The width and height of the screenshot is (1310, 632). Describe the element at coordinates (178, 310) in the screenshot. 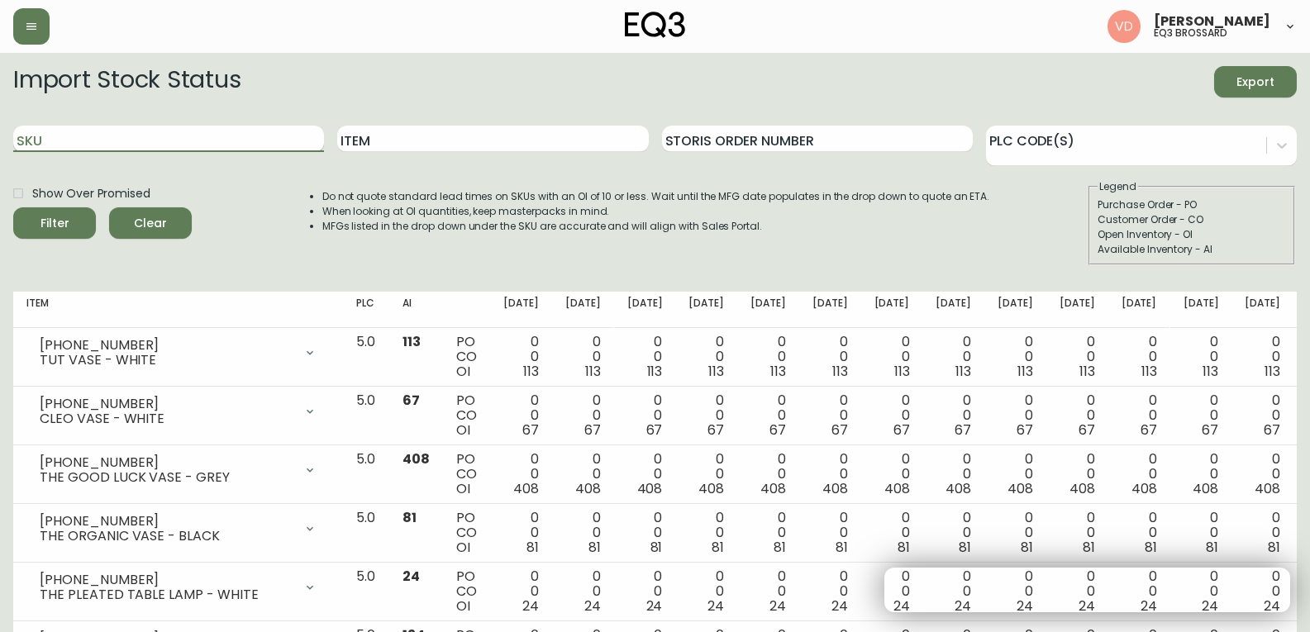

I see `th: Item` at that location.